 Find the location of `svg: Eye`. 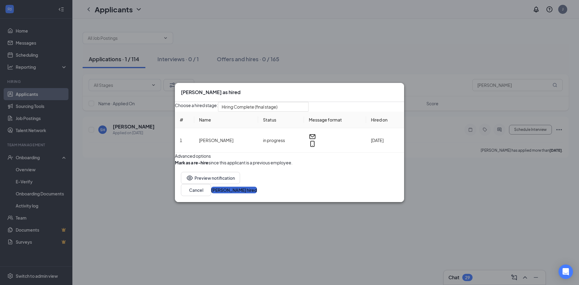

svg: Eye is located at coordinates (190, 178).